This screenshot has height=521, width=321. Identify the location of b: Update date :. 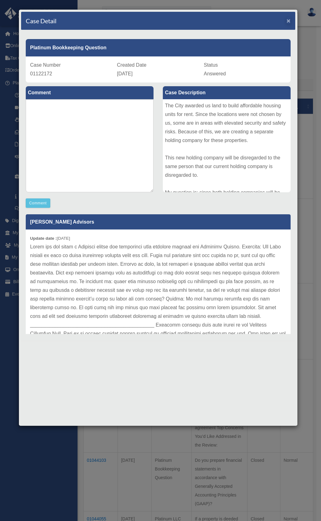
(43, 238).